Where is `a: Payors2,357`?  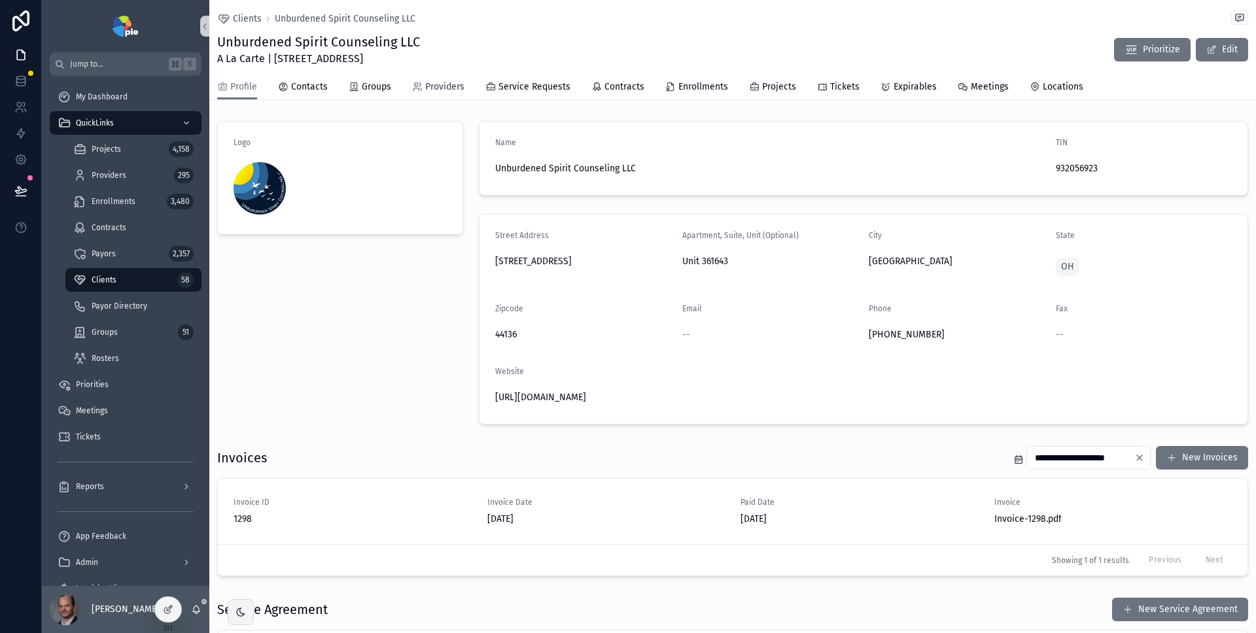 a: Payors2,357 is located at coordinates (133, 254).